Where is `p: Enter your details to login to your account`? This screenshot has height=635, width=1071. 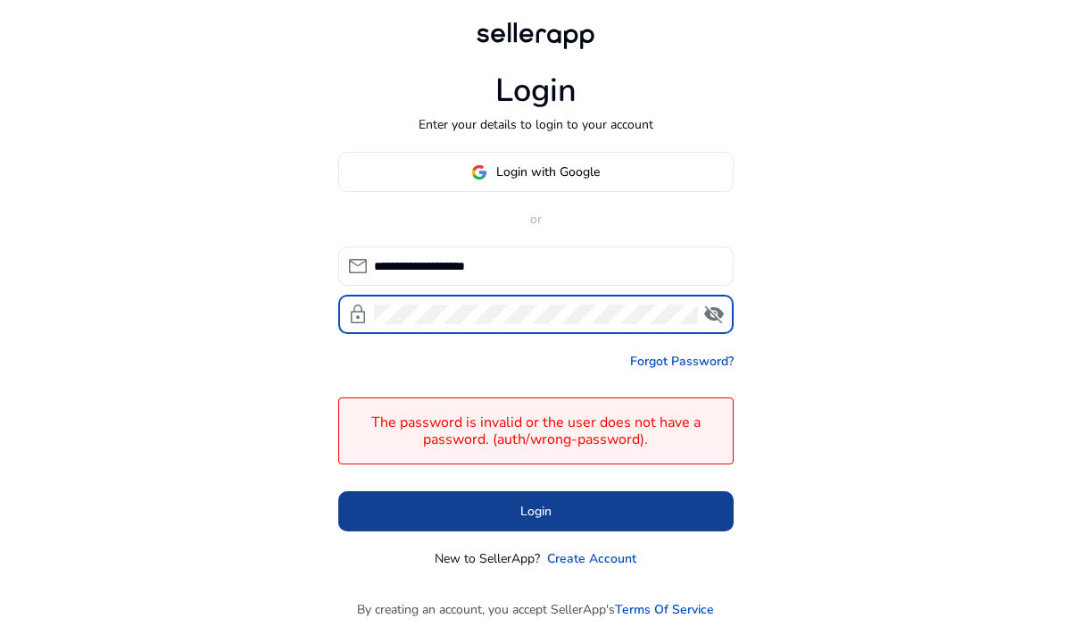
p: Enter your details to login to your account is located at coordinates (536, 124).